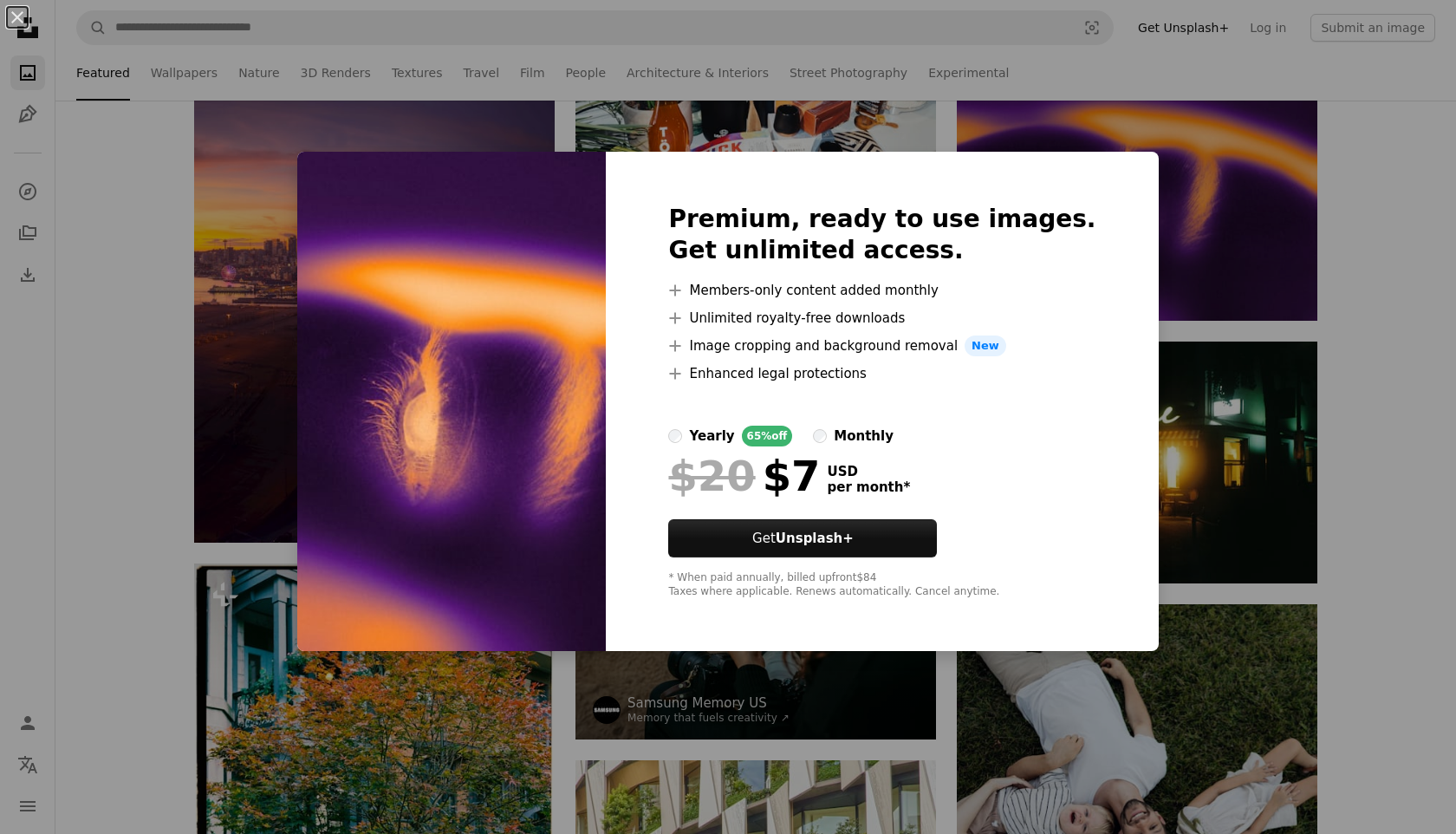 The width and height of the screenshot is (1456, 834). Describe the element at coordinates (863, 435) in the screenshot. I see `div: monthly` at that location.